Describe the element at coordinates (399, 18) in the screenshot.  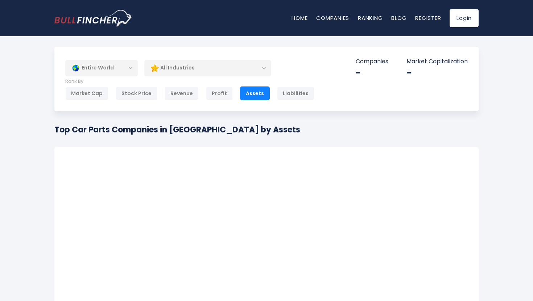
I see `a: Blog` at that location.